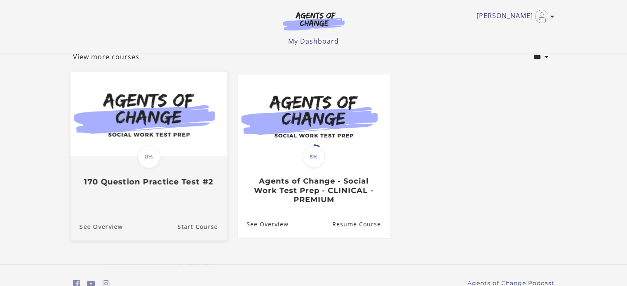 The height and width of the screenshot is (286, 627). I want to click on a: View more courses, so click(106, 57).